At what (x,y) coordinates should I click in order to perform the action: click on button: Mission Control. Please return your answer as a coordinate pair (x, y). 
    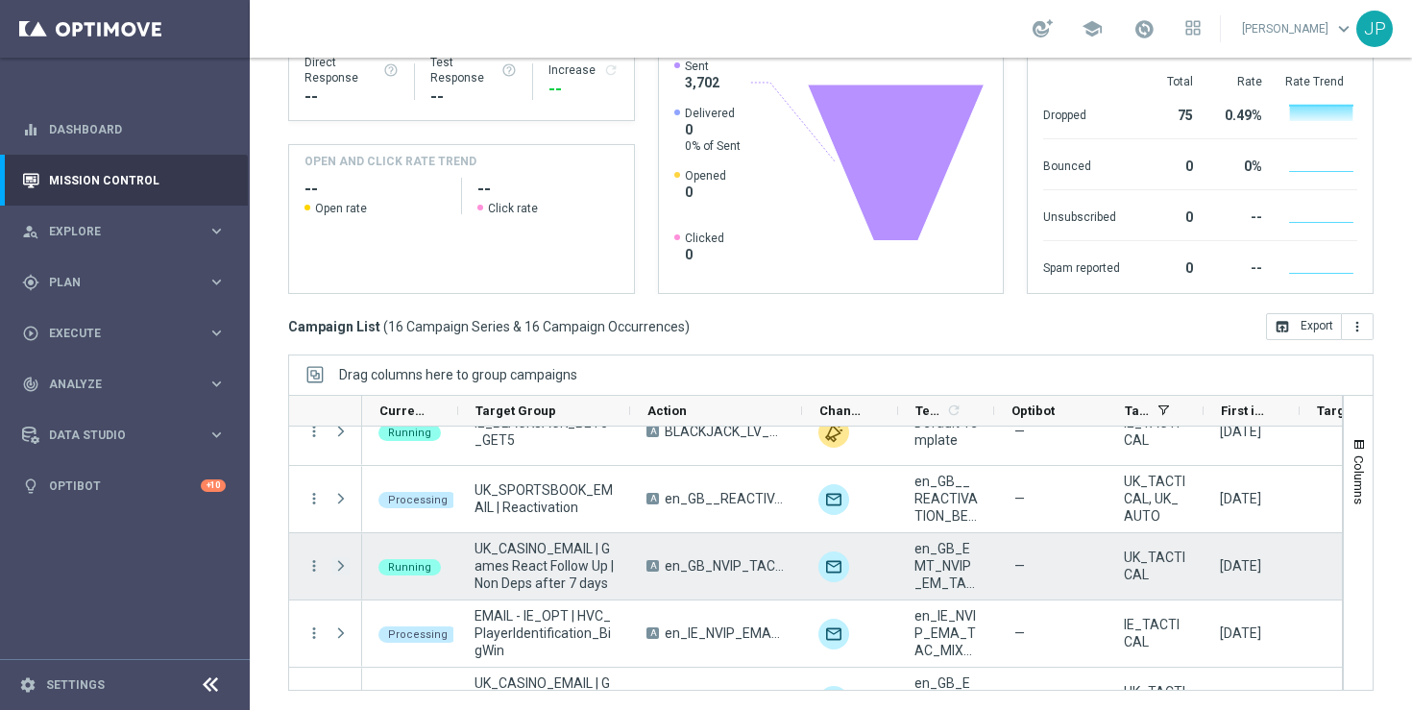
    Looking at the image, I should click on (124, 181).